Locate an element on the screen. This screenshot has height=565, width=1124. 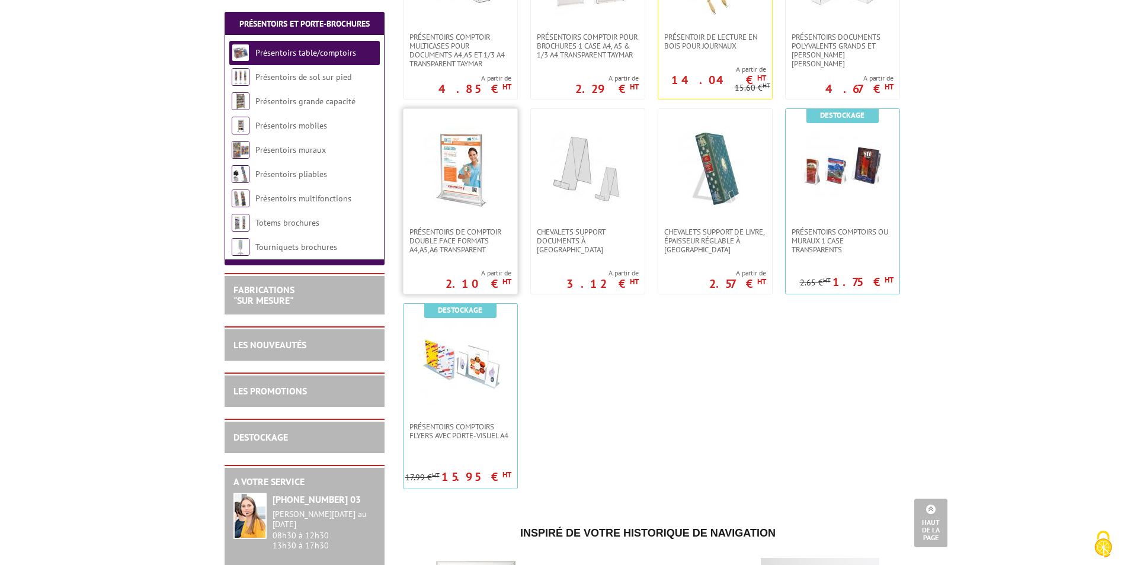
p: 15.60 € is located at coordinates (753, 88).